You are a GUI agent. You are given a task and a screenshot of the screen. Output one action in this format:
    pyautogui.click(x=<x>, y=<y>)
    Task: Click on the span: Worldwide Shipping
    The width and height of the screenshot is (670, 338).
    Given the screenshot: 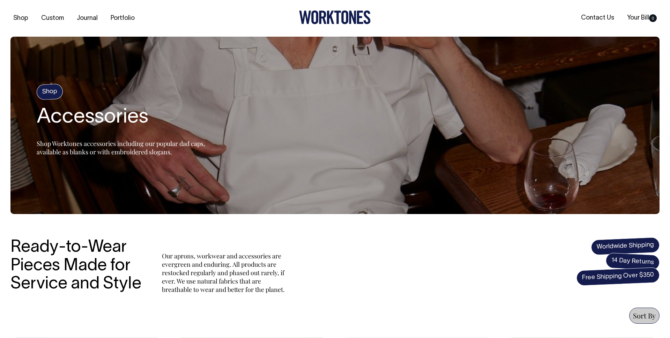 What is the action you would take?
    pyautogui.click(x=625, y=246)
    